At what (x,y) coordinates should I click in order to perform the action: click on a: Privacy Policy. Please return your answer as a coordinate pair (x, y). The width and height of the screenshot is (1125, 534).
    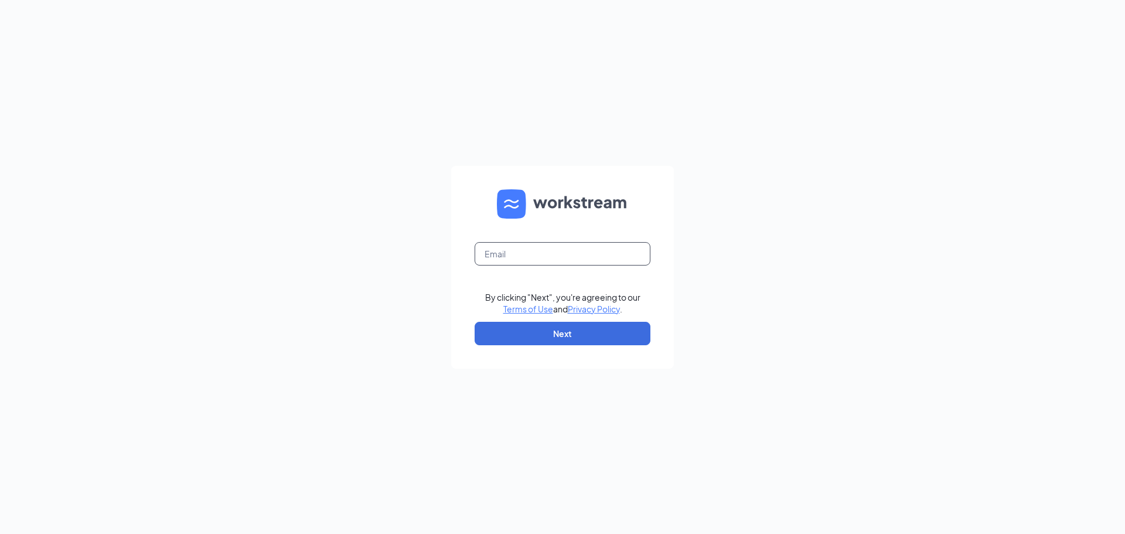
    Looking at the image, I should click on (594, 309).